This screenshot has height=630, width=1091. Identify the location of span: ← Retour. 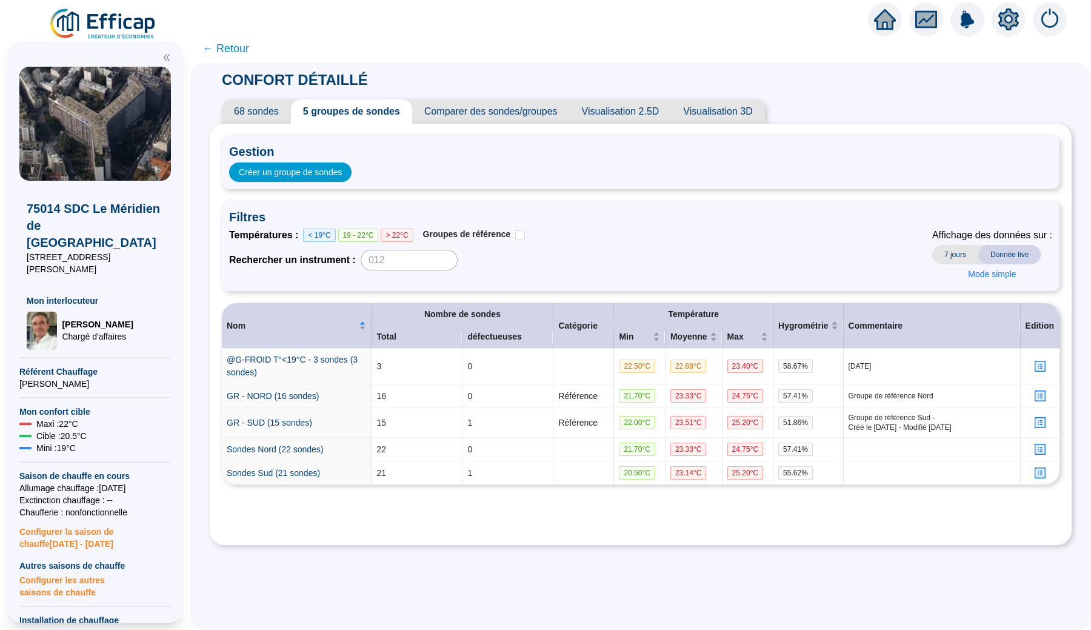
(225, 48).